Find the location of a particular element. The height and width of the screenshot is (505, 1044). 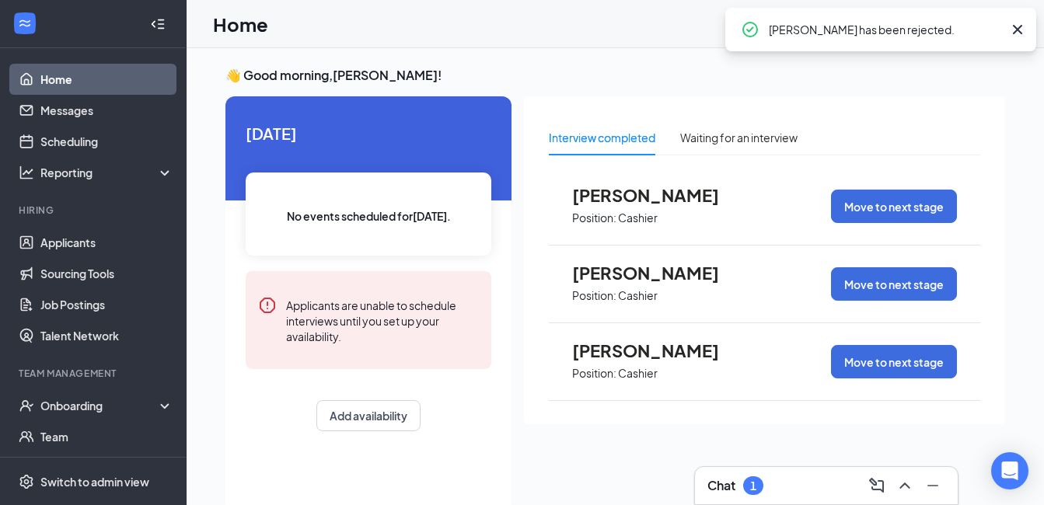

a: Messages is located at coordinates (106, 110).